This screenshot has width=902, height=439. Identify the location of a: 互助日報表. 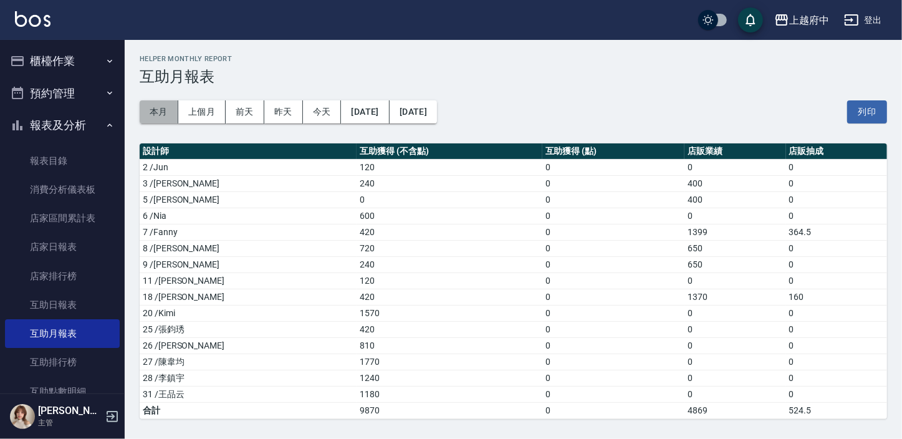
(62, 305).